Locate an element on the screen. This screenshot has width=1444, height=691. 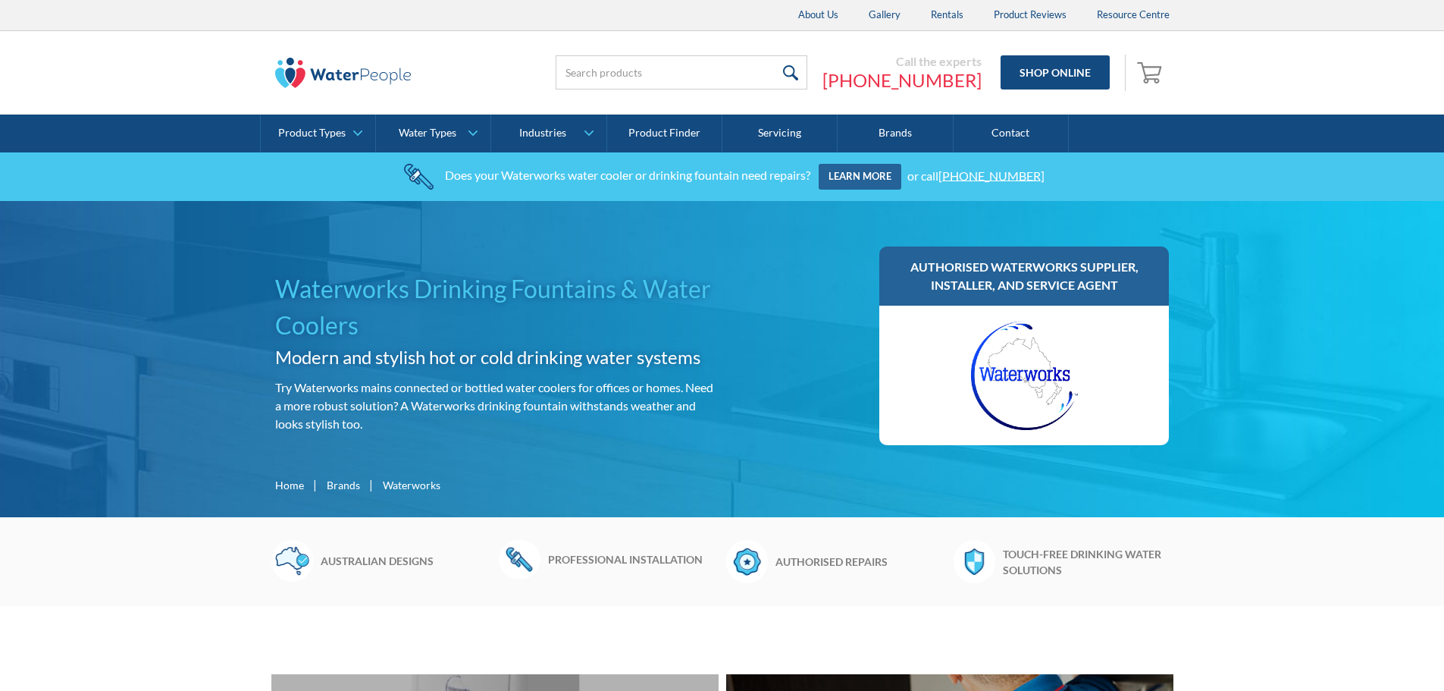
a: Industries is located at coordinates (548, 133).